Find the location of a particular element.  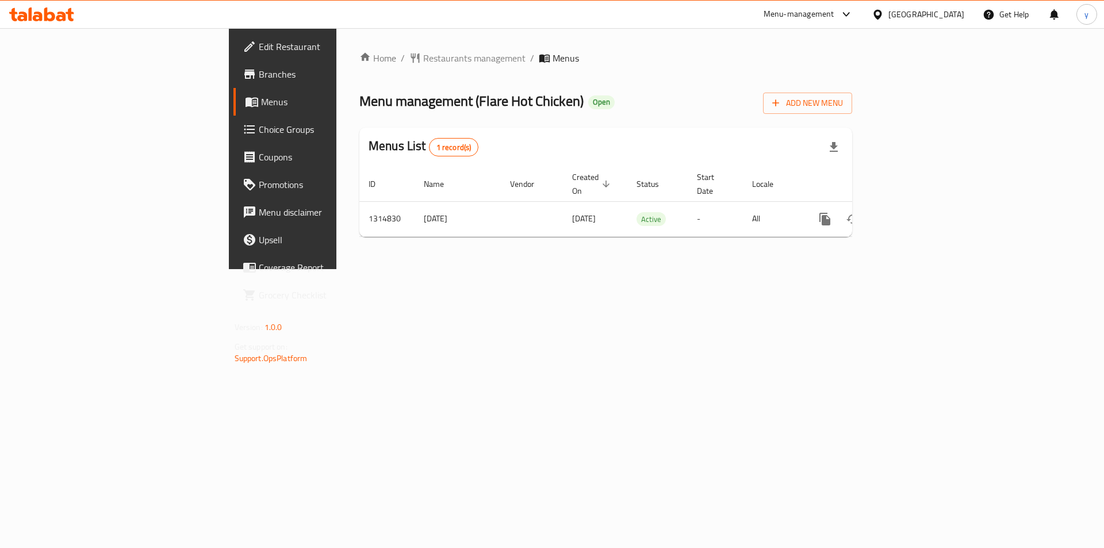

a: Coverage Report is located at coordinates (323, 267).